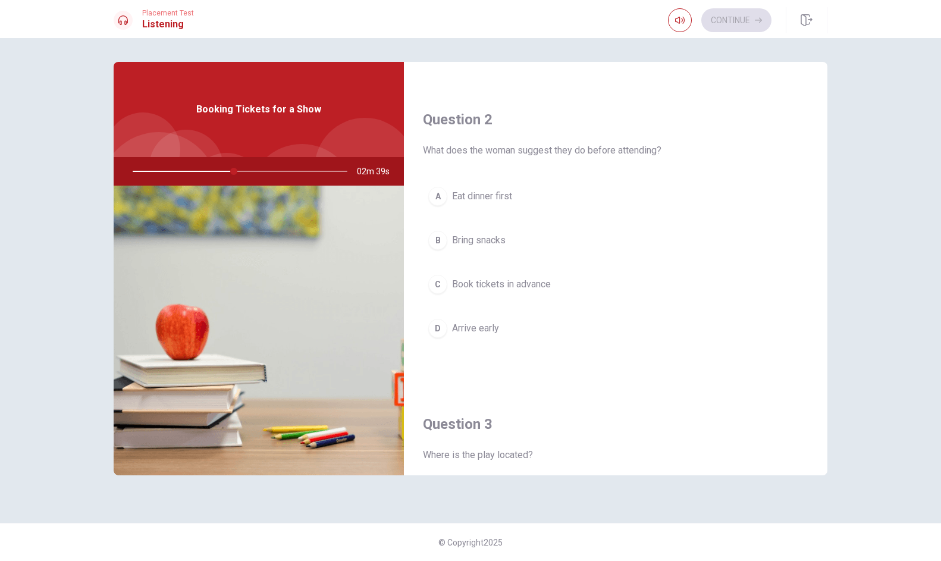 The image size is (941, 561). What do you see at coordinates (616, 120) in the screenshot?
I see `h4: Question 2` at bounding box center [616, 120].